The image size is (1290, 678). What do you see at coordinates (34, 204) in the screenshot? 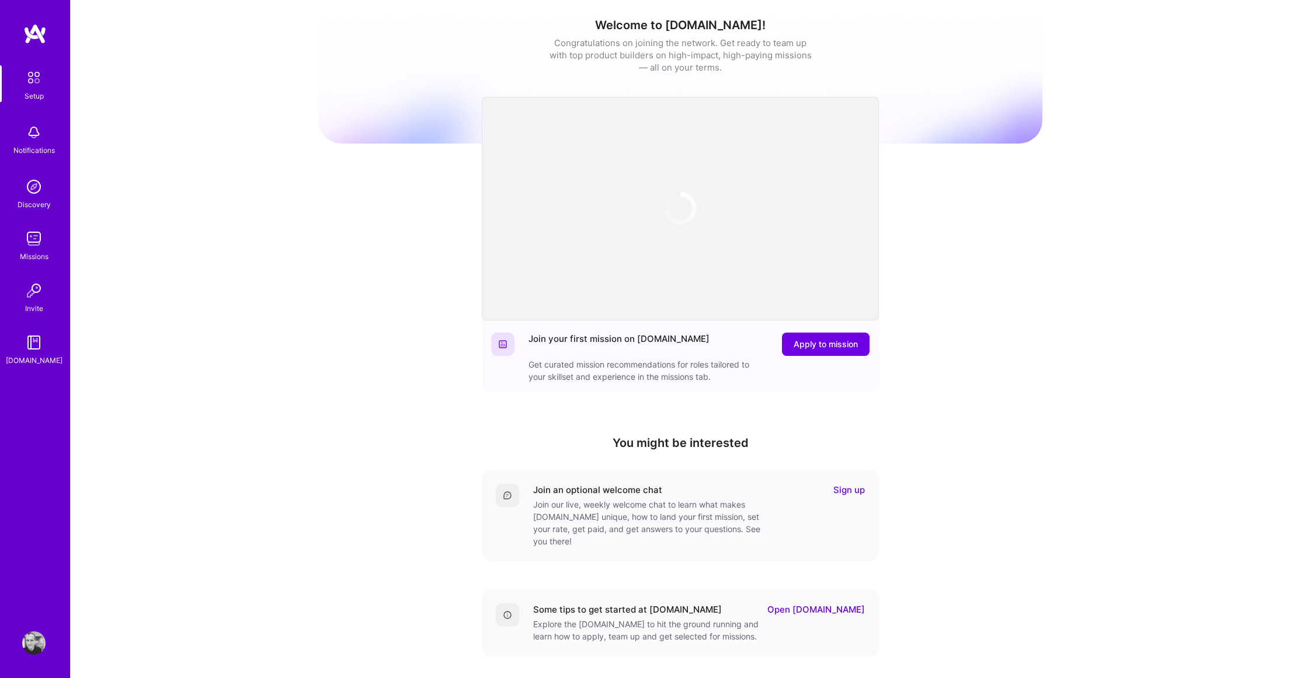
I see `div: Discovery` at bounding box center [34, 204].